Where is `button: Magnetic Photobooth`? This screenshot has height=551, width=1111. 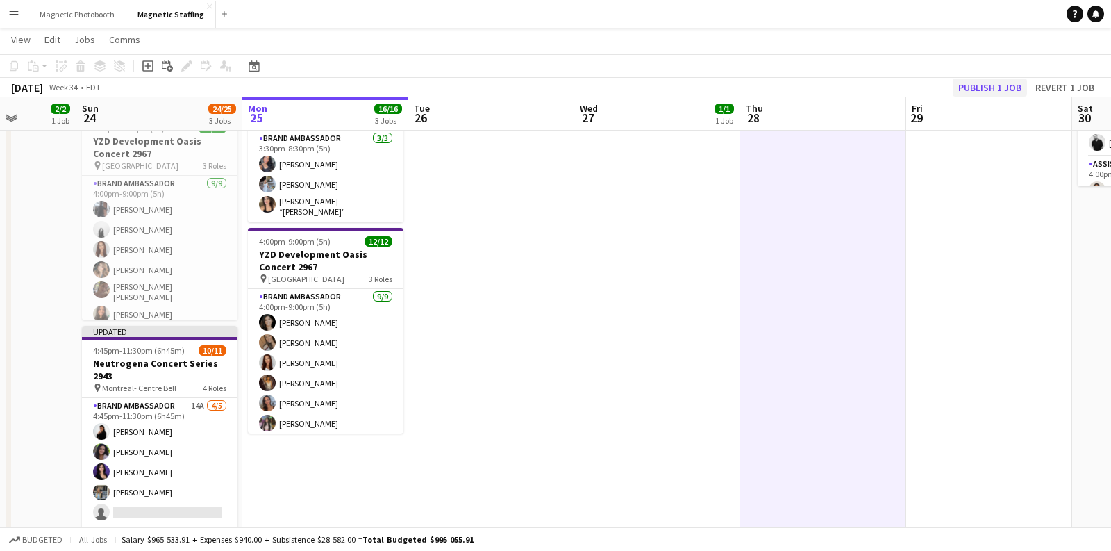
button: Magnetic Photobooth is located at coordinates (77, 14).